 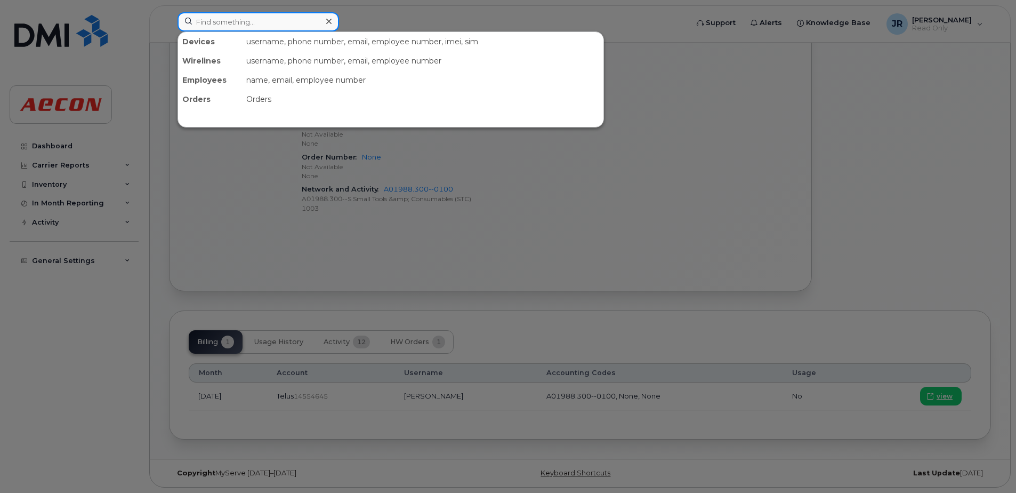 What do you see at coordinates (210, 80) in the screenshot?
I see `div: Employees` at bounding box center [210, 80].